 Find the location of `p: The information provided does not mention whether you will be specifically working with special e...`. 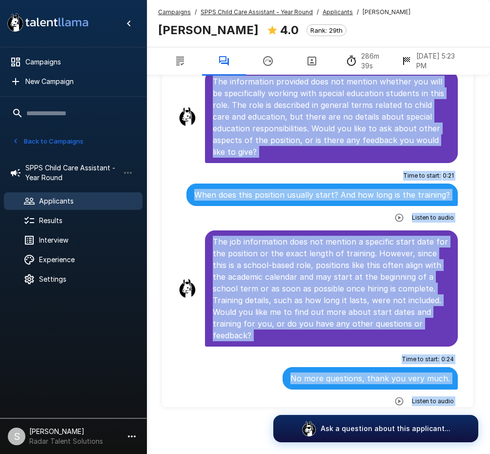

p: The information provided does not mention whether you will be specifically working with special e... is located at coordinates (331, 117).